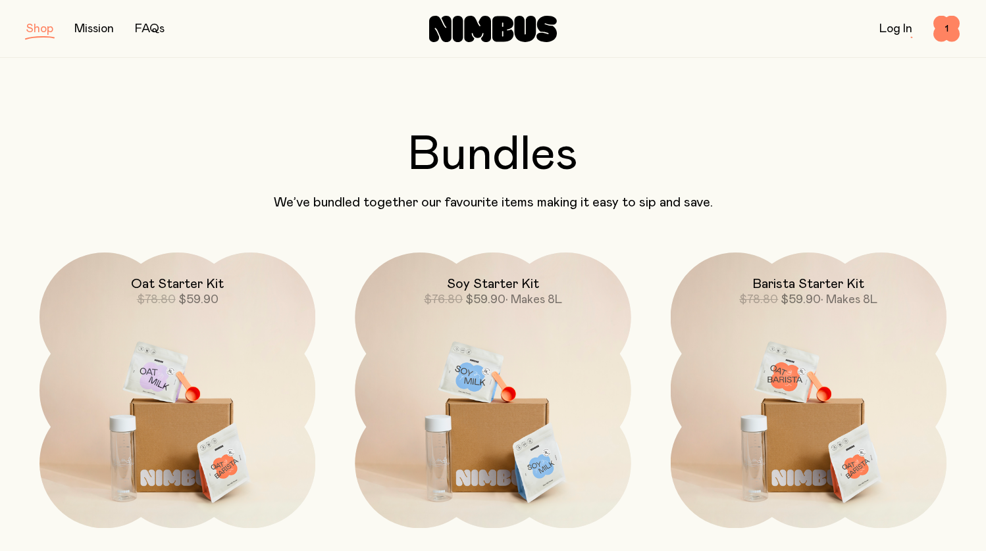  I want to click on h2: Soy Starter Kit, so click(493, 284).